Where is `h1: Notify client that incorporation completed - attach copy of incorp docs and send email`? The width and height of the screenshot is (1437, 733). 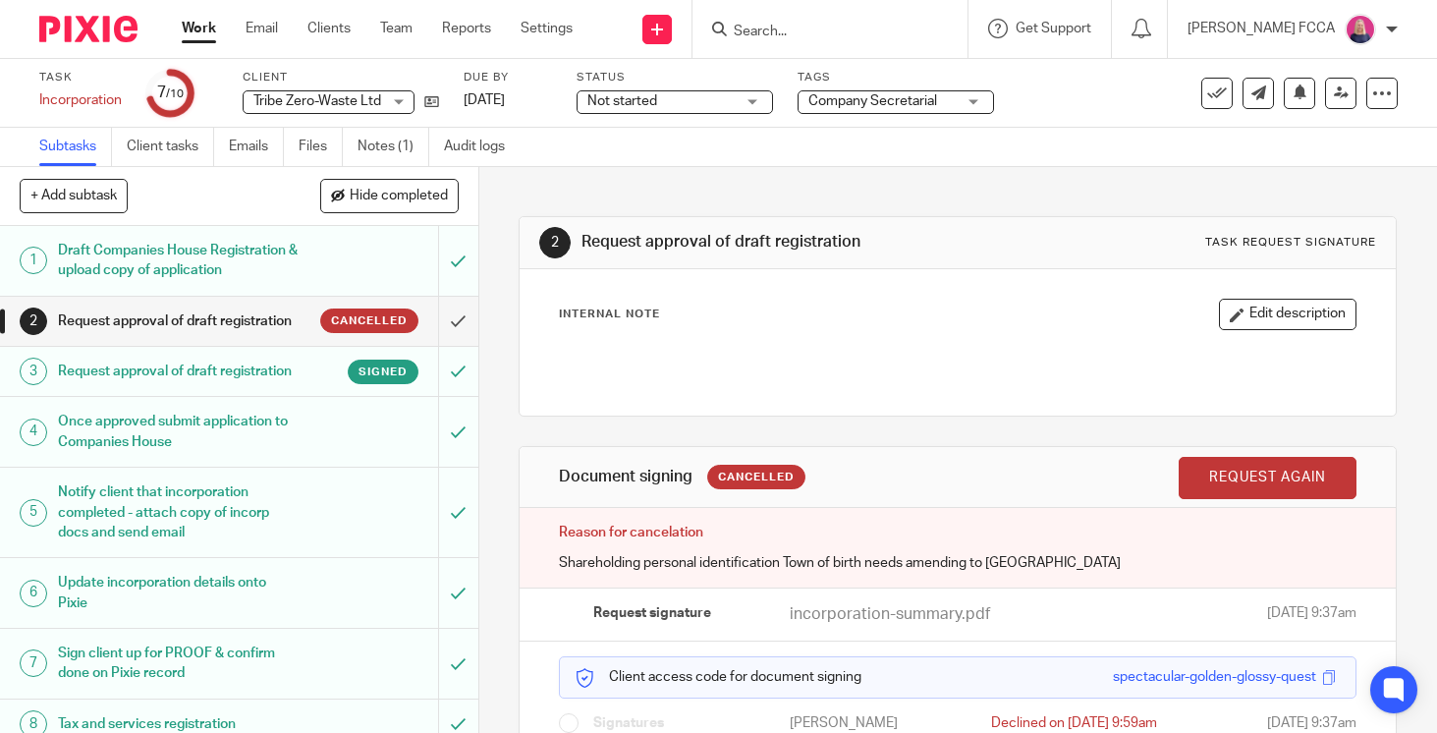 h1: Notify client that incorporation completed - attach copy of incorp docs and send email is located at coordinates (178, 512).